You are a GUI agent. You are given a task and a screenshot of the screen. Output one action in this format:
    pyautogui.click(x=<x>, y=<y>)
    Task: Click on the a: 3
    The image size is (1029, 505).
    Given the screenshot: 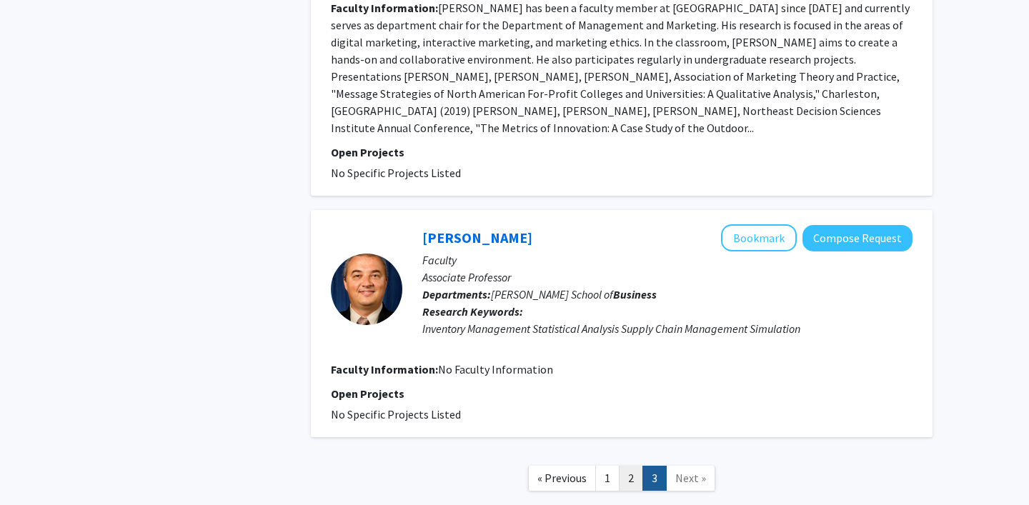 What is the action you would take?
    pyautogui.click(x=654, y=478)
    